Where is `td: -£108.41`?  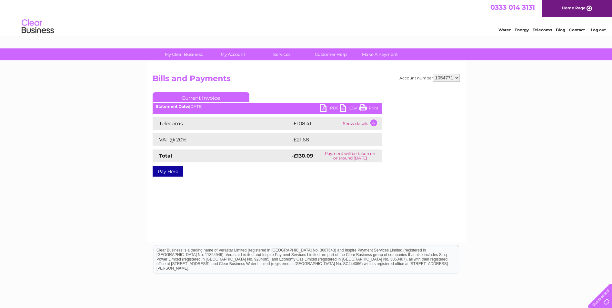
td: -£108.41 is located at coordinates (316, 124).